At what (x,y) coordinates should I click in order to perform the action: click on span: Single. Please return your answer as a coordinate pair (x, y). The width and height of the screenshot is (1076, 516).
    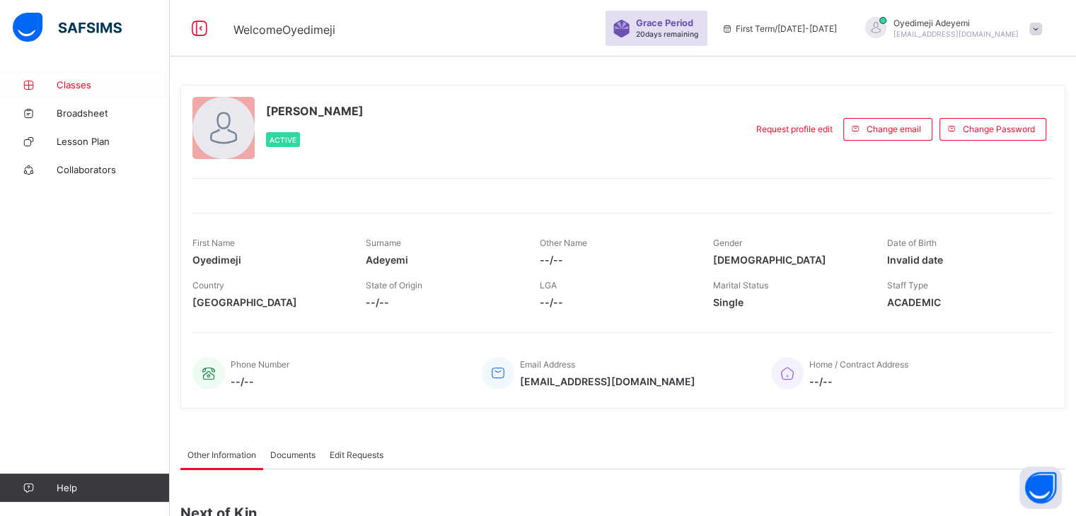
    Looking at the image, I should click on (789, 302).